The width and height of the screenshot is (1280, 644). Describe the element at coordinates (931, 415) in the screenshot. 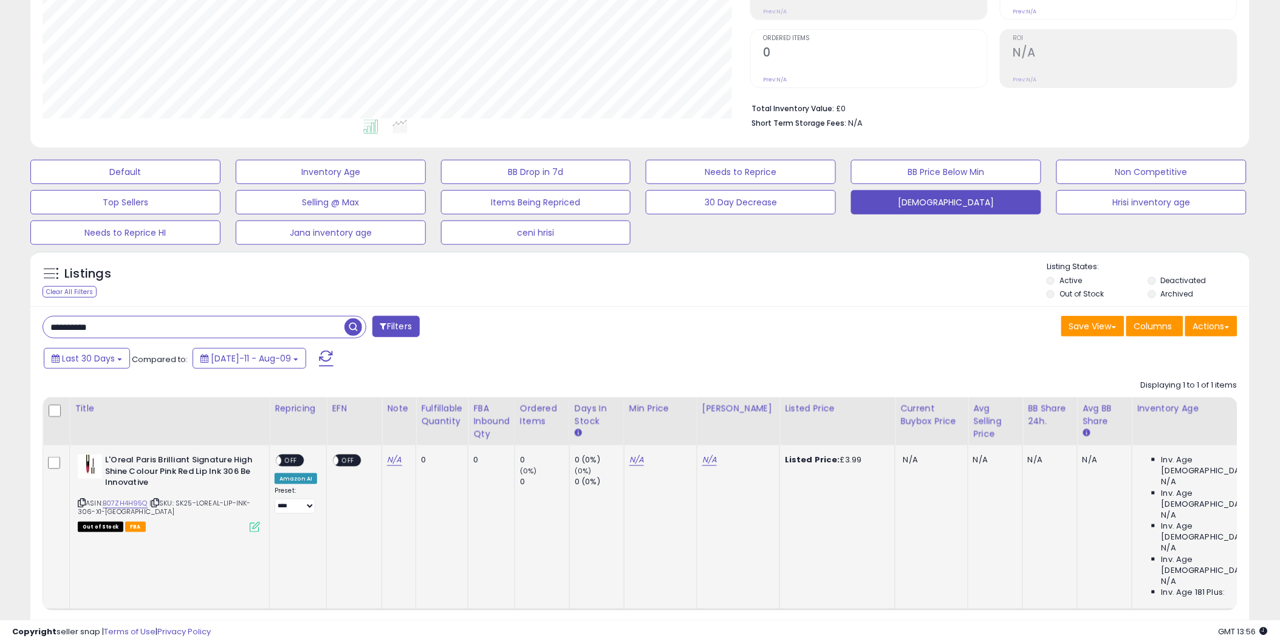

I see `div: Current Buybox Price` at that location.